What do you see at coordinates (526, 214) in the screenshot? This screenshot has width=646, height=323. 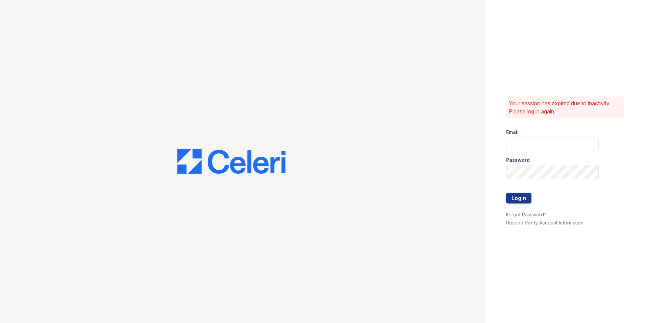 I see `a: Forgot Password?` at bounding box center [526, 214].